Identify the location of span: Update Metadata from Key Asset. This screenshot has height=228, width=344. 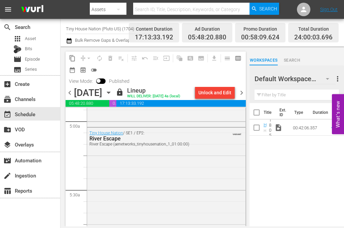
(167, 58).